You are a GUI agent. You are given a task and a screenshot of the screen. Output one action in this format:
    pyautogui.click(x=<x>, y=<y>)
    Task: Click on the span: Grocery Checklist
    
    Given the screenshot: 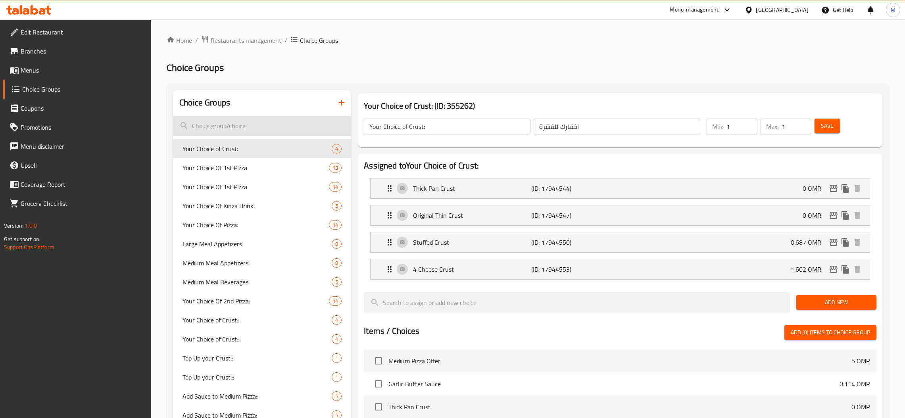 What is the action you would take?
    pyautogui.click(x=83, y=204)
    